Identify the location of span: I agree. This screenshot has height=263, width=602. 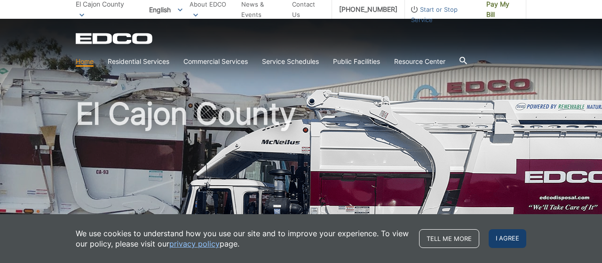
(508, 239).